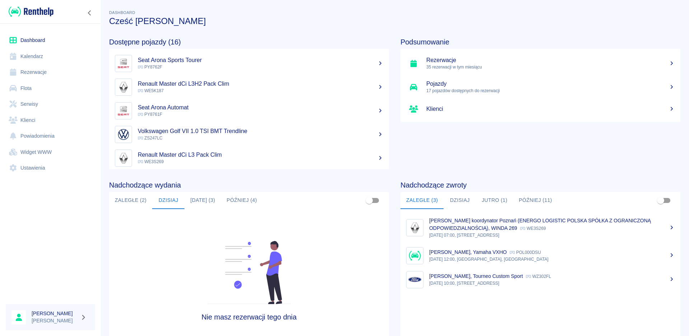 The width and height of the screenshot is (689, 336). Describe the element at coordinates (540, 63) in the screenshot. I see `a: Rezerwacje35 rezerwacji w tym miesiącu` at that location.